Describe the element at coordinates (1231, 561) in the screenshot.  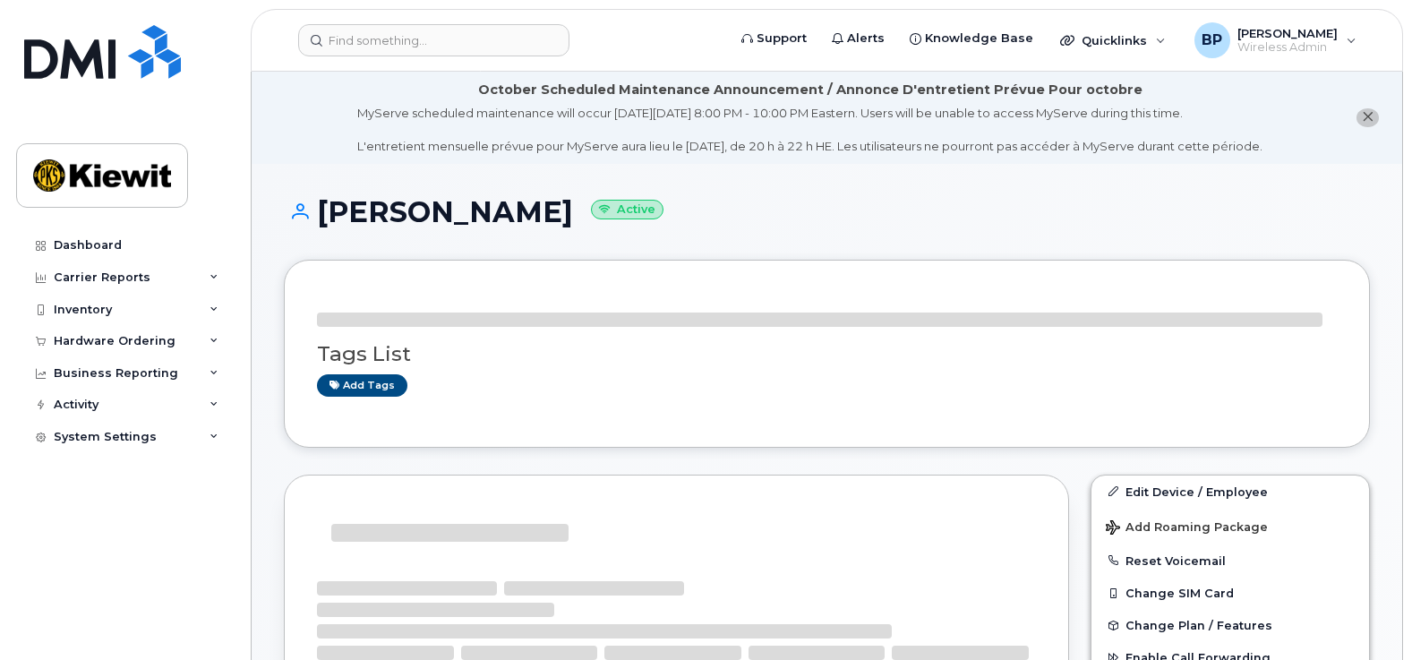
I see `button: Reset Voicemail` at that location.